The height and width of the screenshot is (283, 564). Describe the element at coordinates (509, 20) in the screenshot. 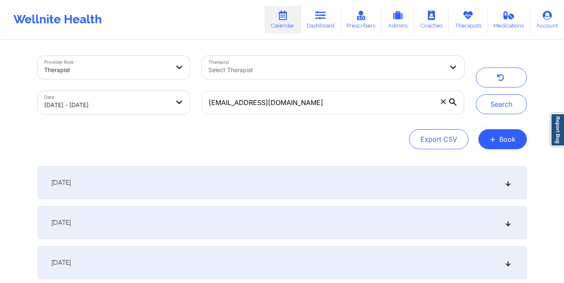

I see `a: Medications` at that location.